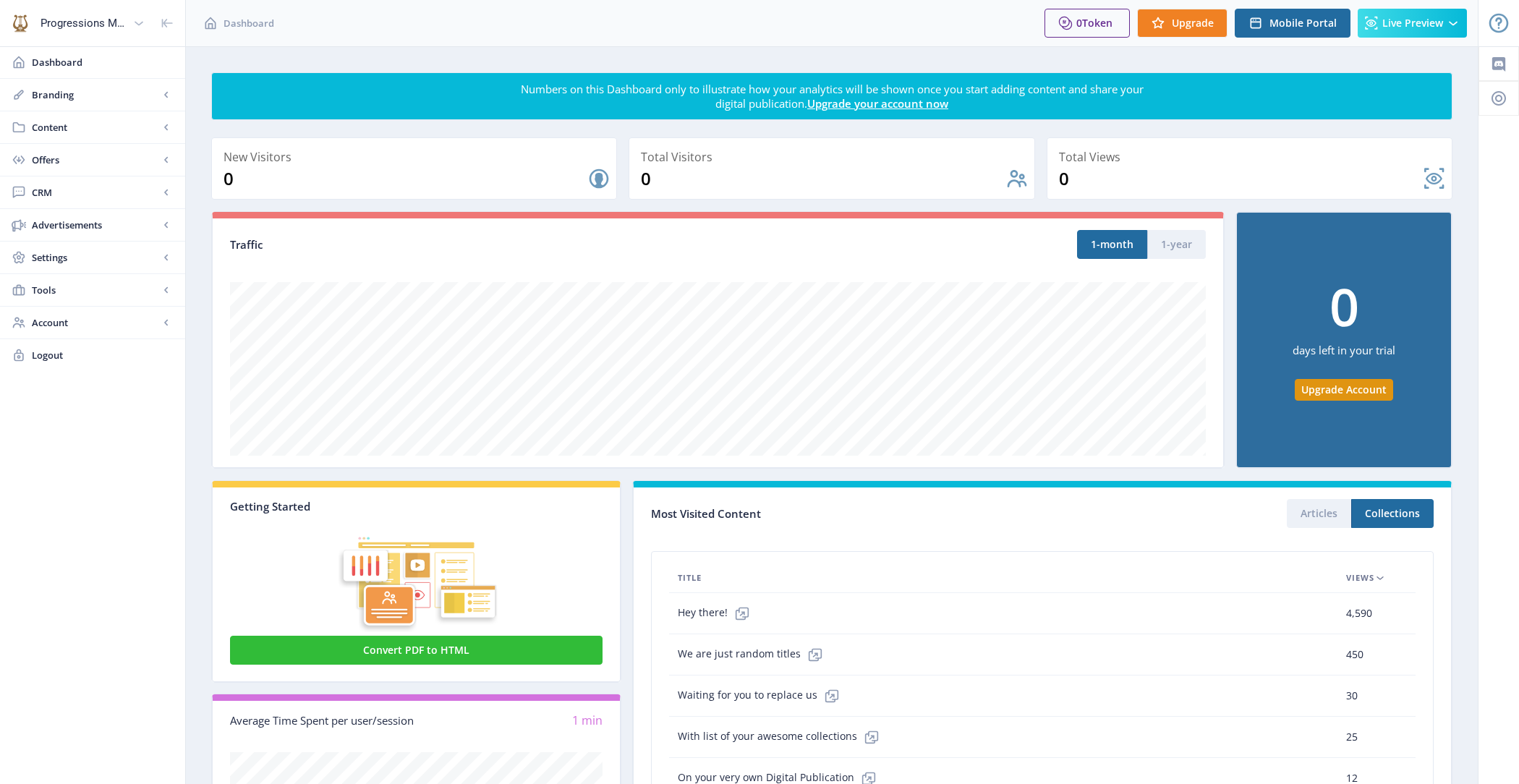 This screenshot has height=784, width=1519. What do you see at coordinates (1413, 23) in the screenshot?
I see `span: Live Preview` at bounding box center [1413, 23].